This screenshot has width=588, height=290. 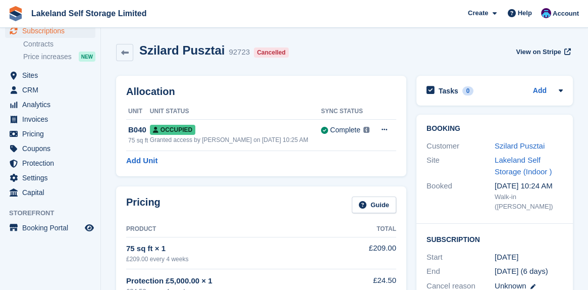 I want to click on div: Start, so click(x=460, y=257).